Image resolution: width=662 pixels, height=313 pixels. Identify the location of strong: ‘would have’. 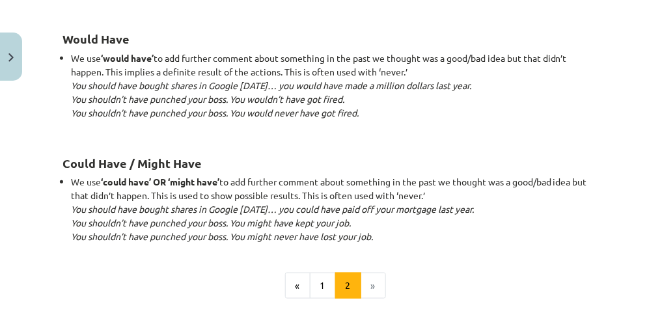
(127, 58).